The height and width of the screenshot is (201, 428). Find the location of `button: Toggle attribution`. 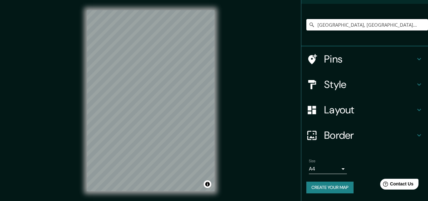

button: Toggle attribution is located at coordinates (208, 184).